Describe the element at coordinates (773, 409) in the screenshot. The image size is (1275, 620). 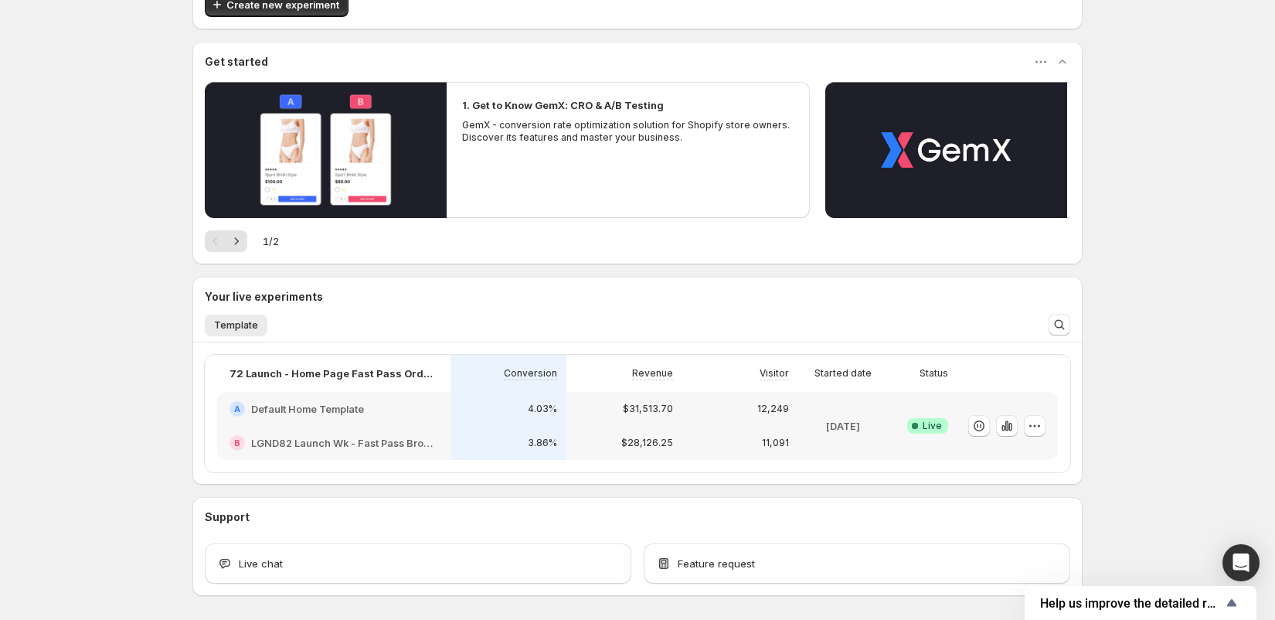
I see `p: 12,249` at that location.